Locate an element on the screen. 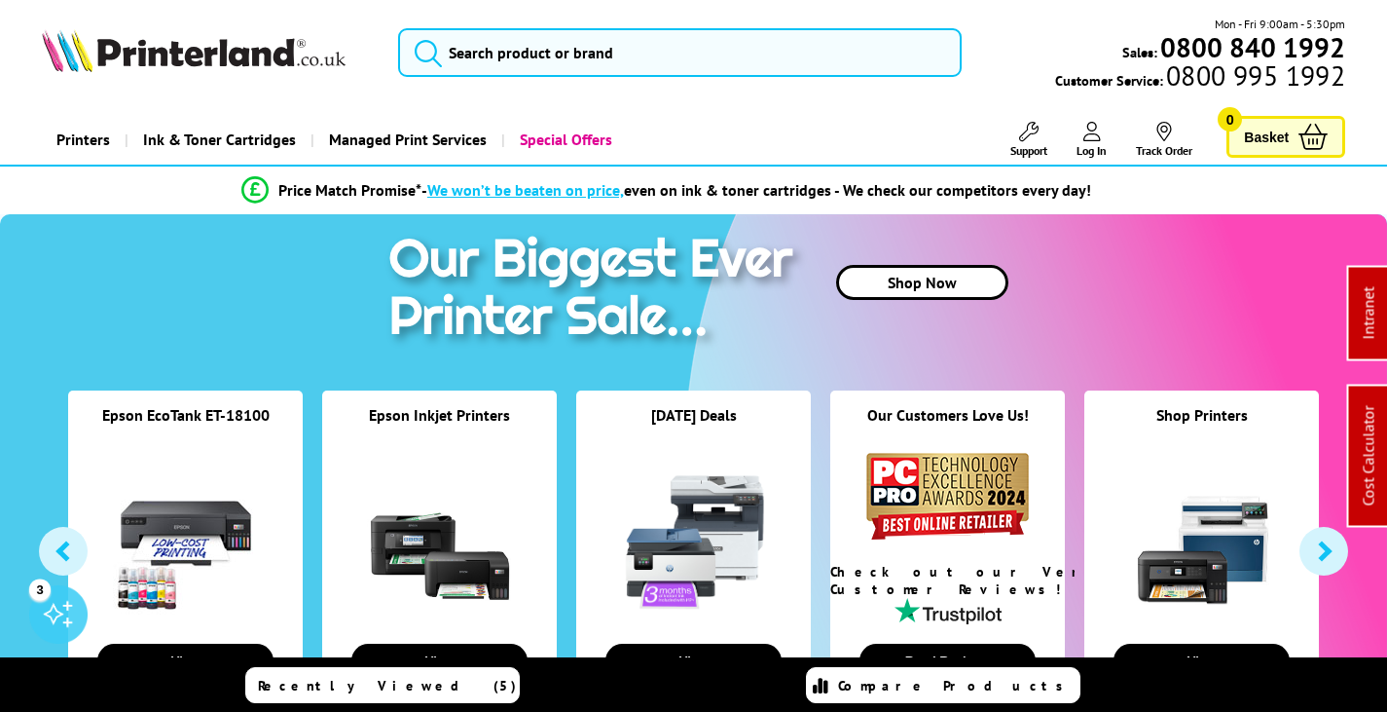 The height and width of the screenshot is (712, 1387). a: Recently Viewed (5) is located at coordinates (383, 684).